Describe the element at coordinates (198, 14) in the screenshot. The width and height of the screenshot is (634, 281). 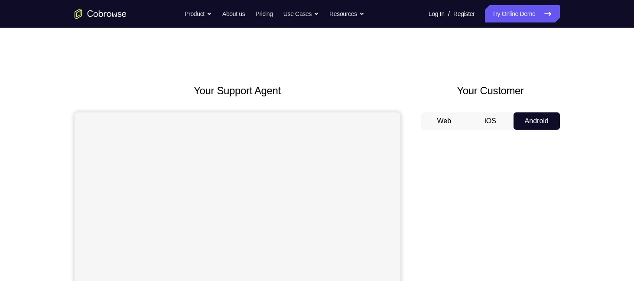
I see `button: Product` at that location.